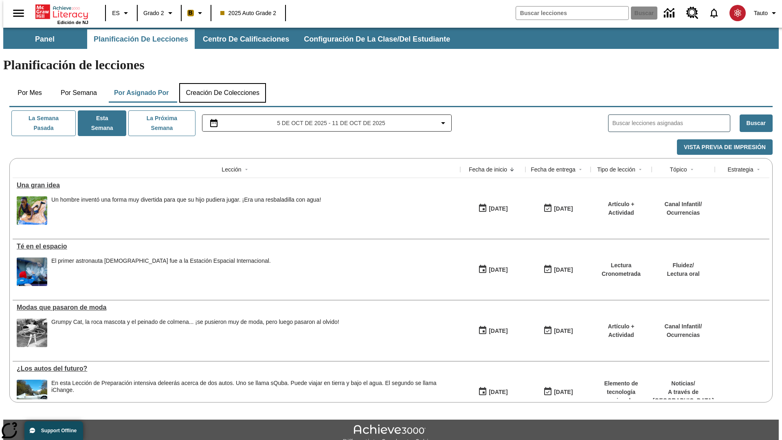 The height and width of the screenshot is (440, 782). I want to click on div: Modas que pasaron de moda, so click(236, 308).